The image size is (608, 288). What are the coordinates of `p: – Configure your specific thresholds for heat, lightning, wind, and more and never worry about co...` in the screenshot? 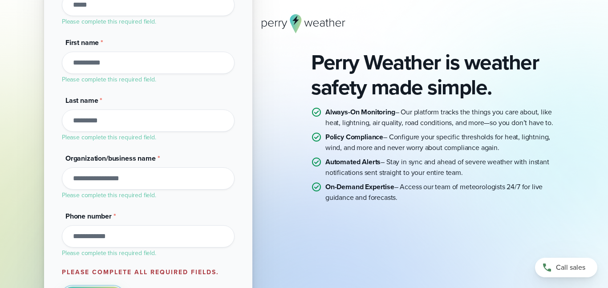 It's located at (444, 142).